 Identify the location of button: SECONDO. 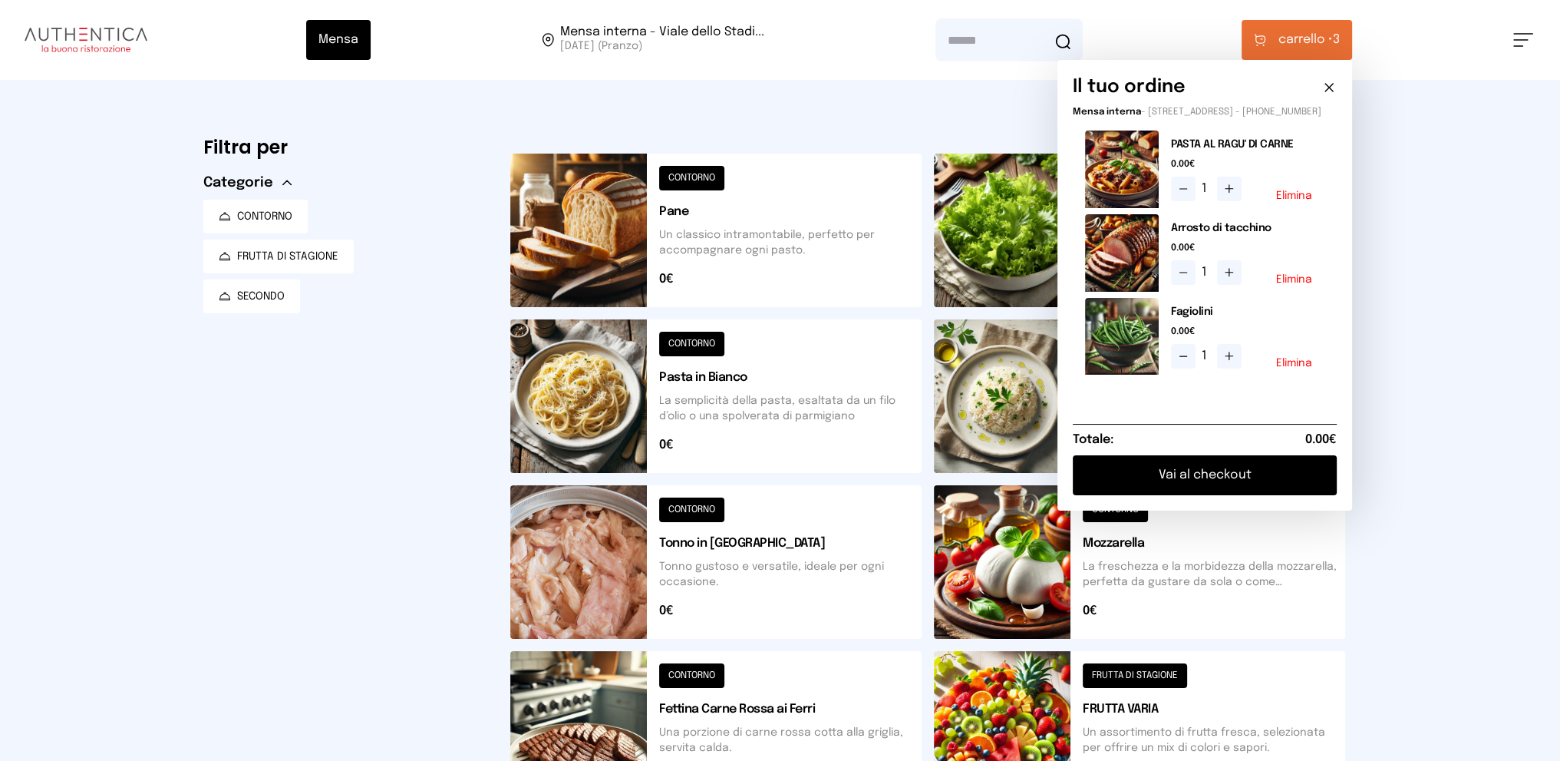
(252, 296).